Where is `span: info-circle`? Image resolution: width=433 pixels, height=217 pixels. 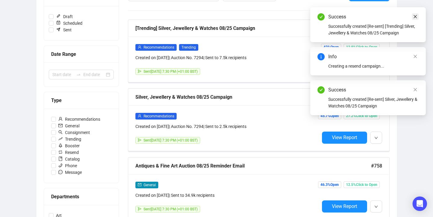
span: info-circle is located at coordinates (321, 57).